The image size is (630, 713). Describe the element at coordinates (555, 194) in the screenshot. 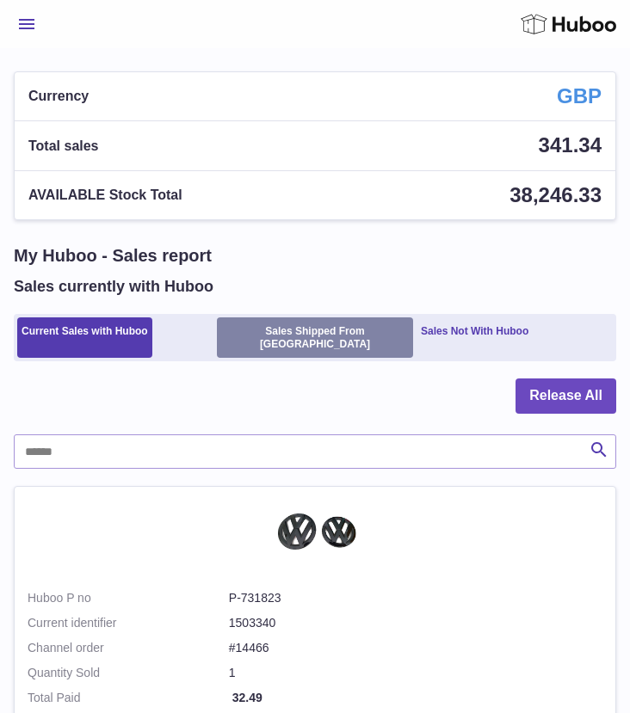

I see `span: 38,246.33` at that location.